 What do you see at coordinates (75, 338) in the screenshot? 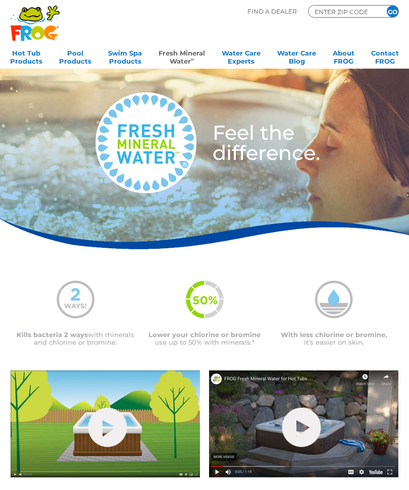
I see `p: with minerals and chlorine or bromine.` at bounding box center [75, 338].